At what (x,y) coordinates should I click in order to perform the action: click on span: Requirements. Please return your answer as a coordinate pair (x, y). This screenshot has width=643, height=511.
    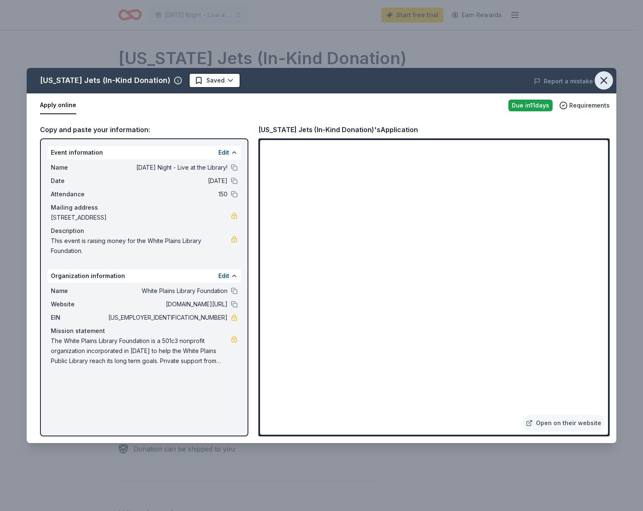
    Looking at the image, I should click on (590, 105).